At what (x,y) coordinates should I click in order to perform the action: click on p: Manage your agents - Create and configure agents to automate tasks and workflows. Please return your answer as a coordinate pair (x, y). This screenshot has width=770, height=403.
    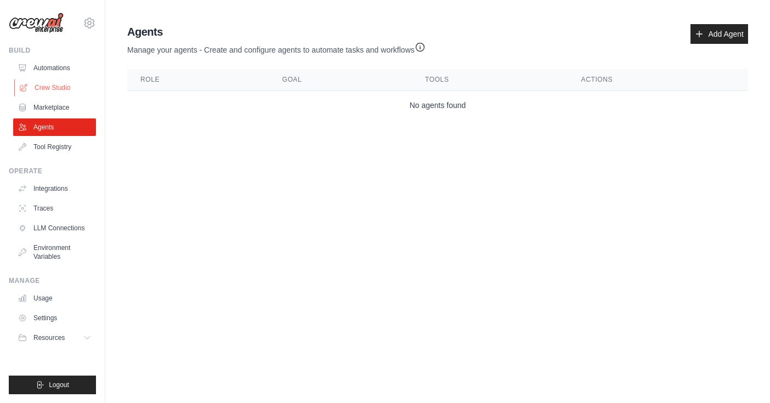
    Looking at the image, I should click on (277, 47).